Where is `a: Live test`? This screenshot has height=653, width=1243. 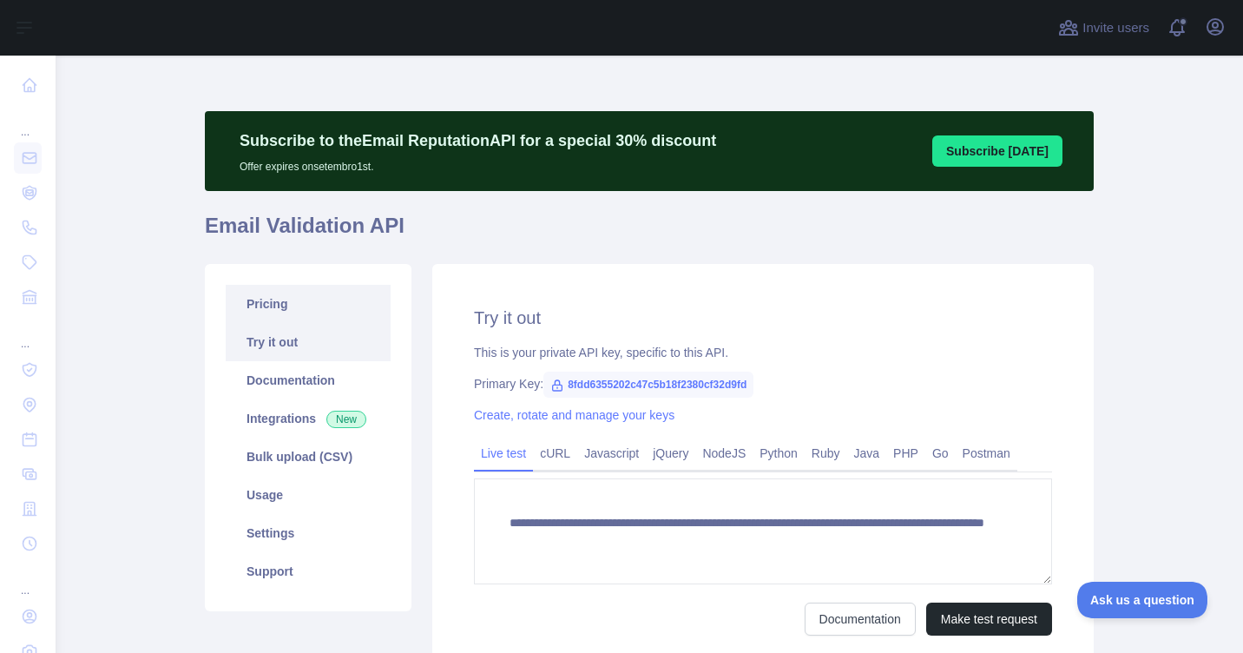
a: Live test is located at coordinates (503, 453).